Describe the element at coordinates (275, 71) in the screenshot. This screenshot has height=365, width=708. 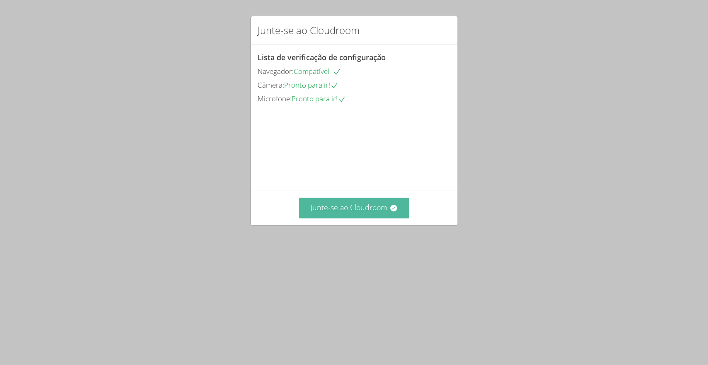
I see `font: Navegador:` at that location.